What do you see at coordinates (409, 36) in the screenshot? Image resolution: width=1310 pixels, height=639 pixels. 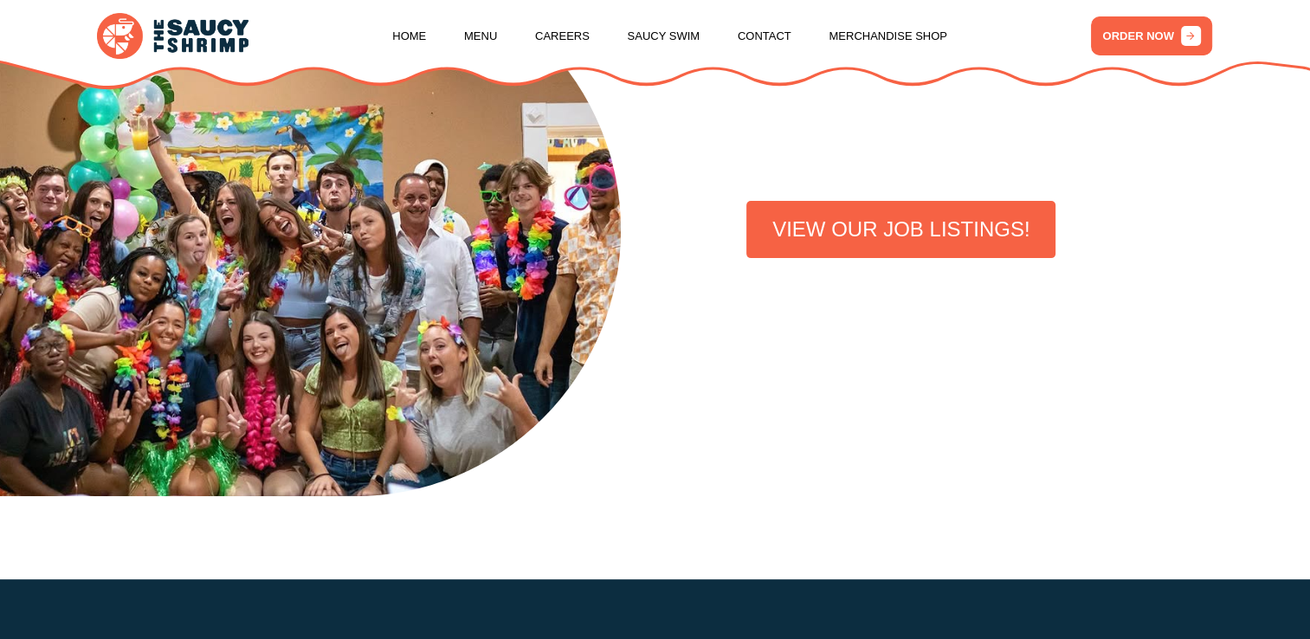 I see `a: Home` at bounding box center [409, 36].